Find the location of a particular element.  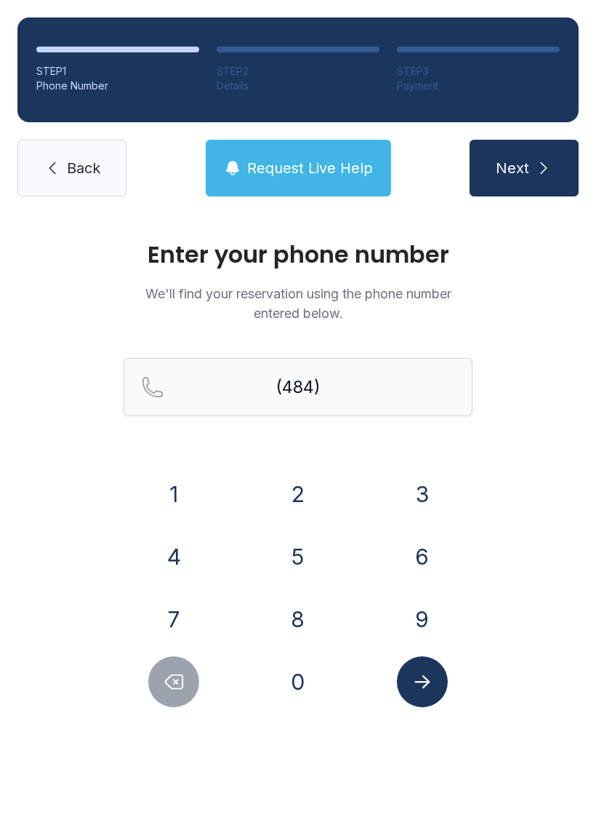

h1: Enter your phone number is located at coordinates (298, 255).